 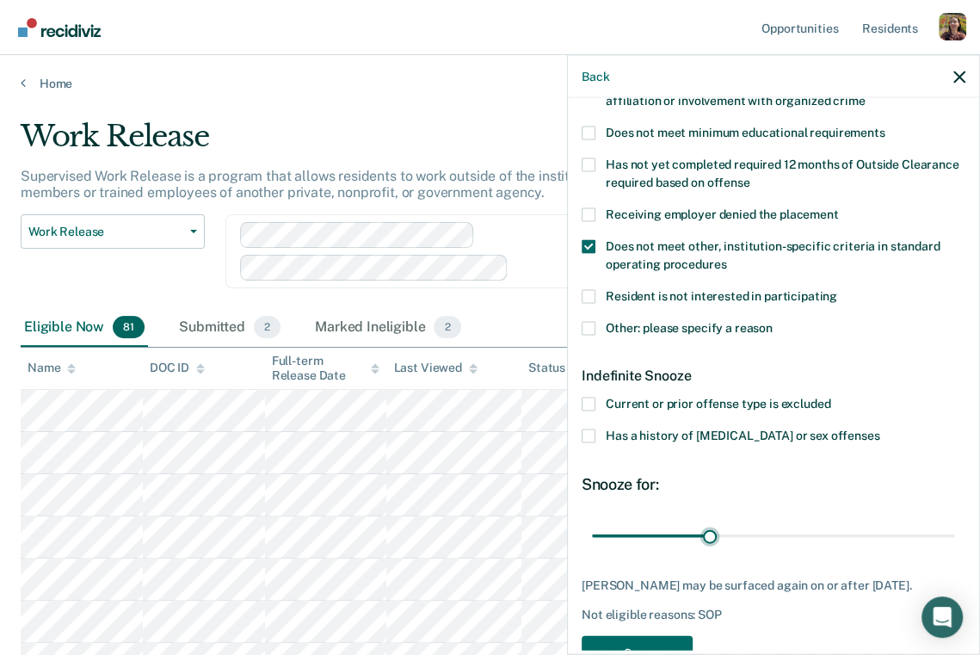 What do you see at coordinates (718, 403) in the screenshot?
I see `span: Current or prior offense type is excluded` at bounding box center [718, 403].